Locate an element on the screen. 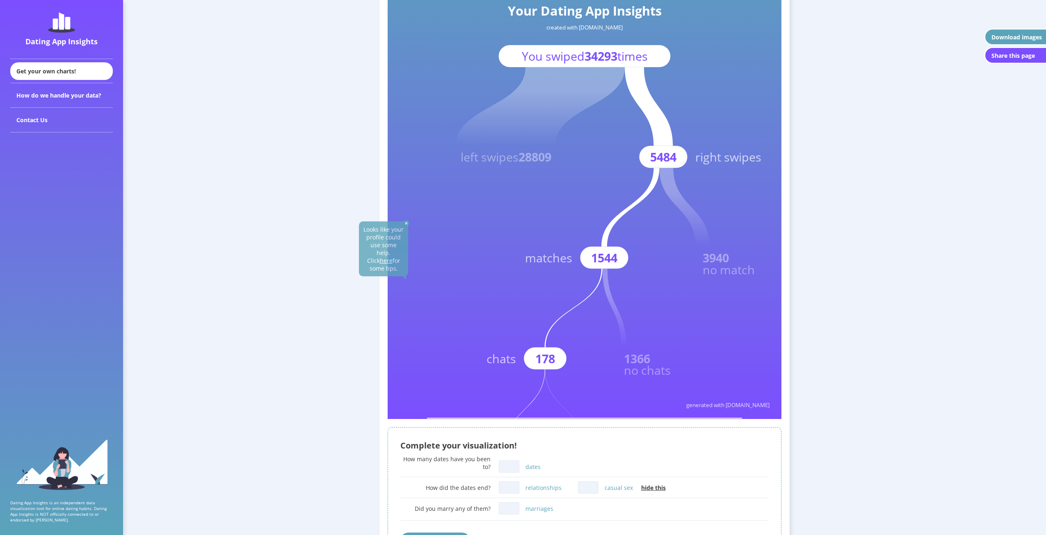  label: relationships is located at coordinates (544, 488).